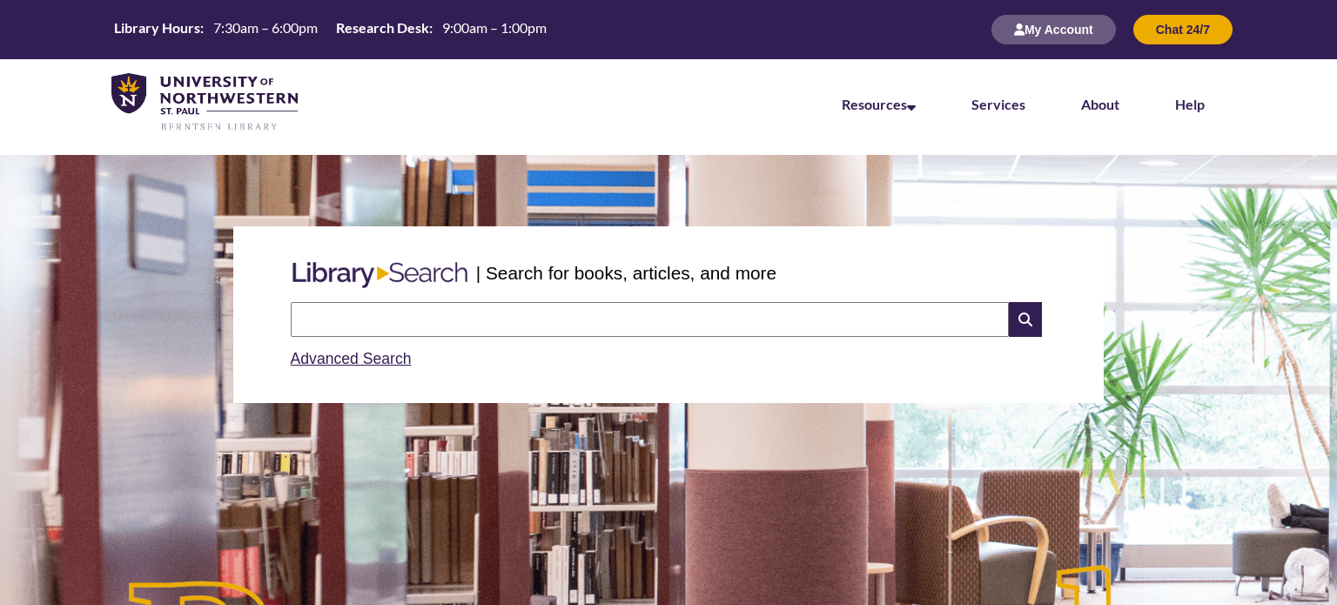  I want to click on th: Research Desk:, so click(382, 28).